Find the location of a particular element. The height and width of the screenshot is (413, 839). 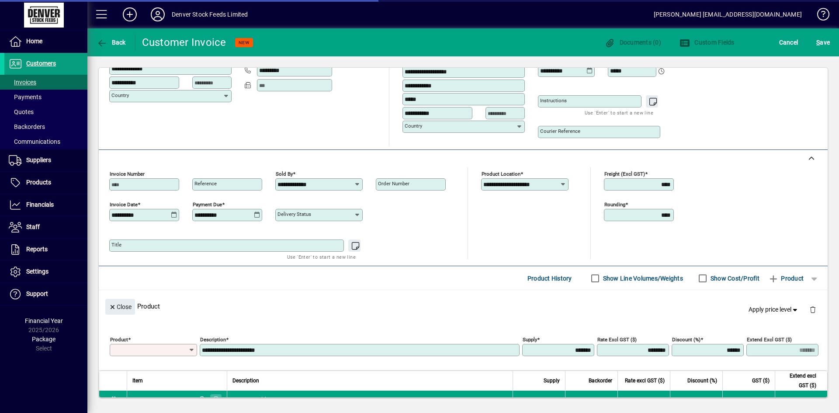

span: NEW is located at coordinates (244, 42).